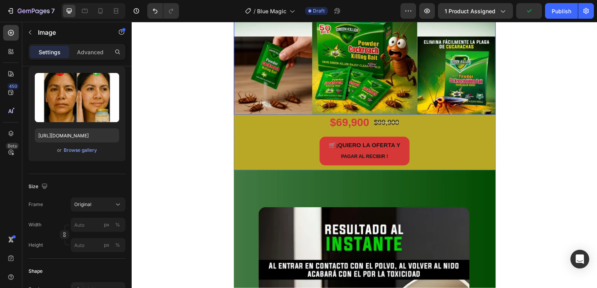  What do you see at coordinates (35, 225) in the screenshot?
I see `label: Width` at bounding box center [35, 225].